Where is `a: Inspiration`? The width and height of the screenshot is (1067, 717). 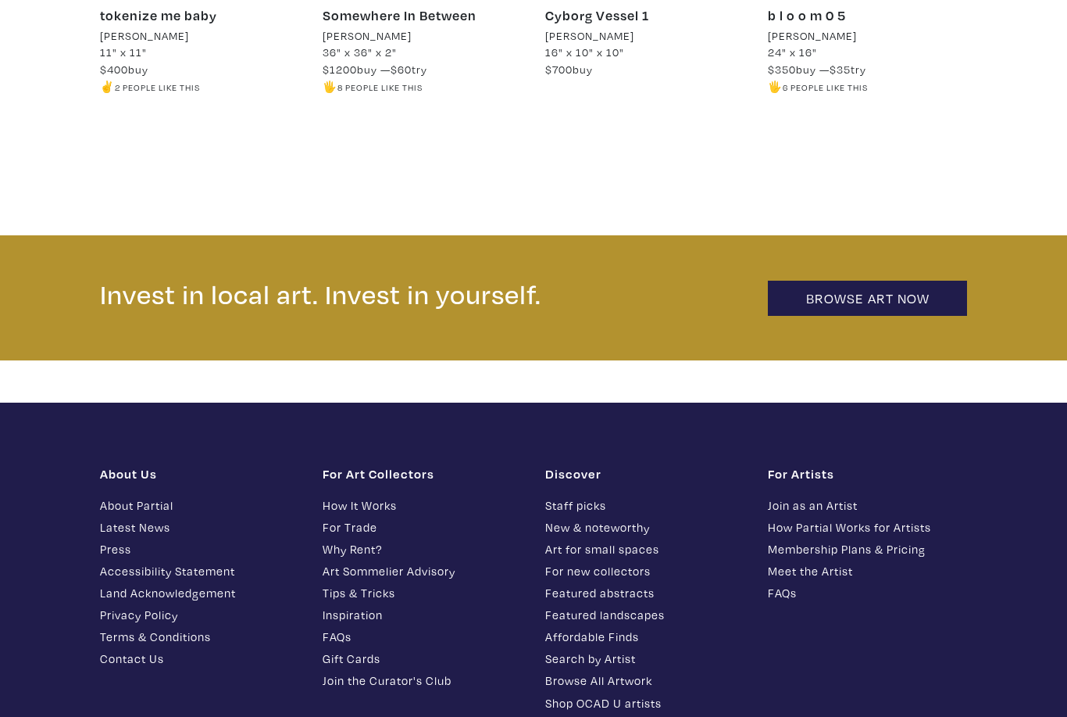 a: Inspiration is located at coordinates (422, 614).